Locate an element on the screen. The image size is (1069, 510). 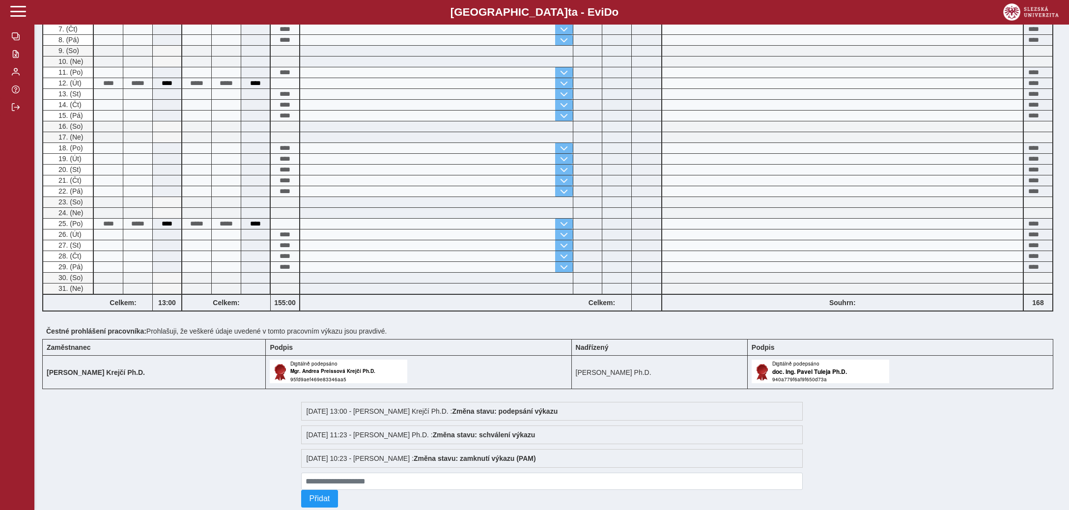
span: o is located at coordinates (616, 12).